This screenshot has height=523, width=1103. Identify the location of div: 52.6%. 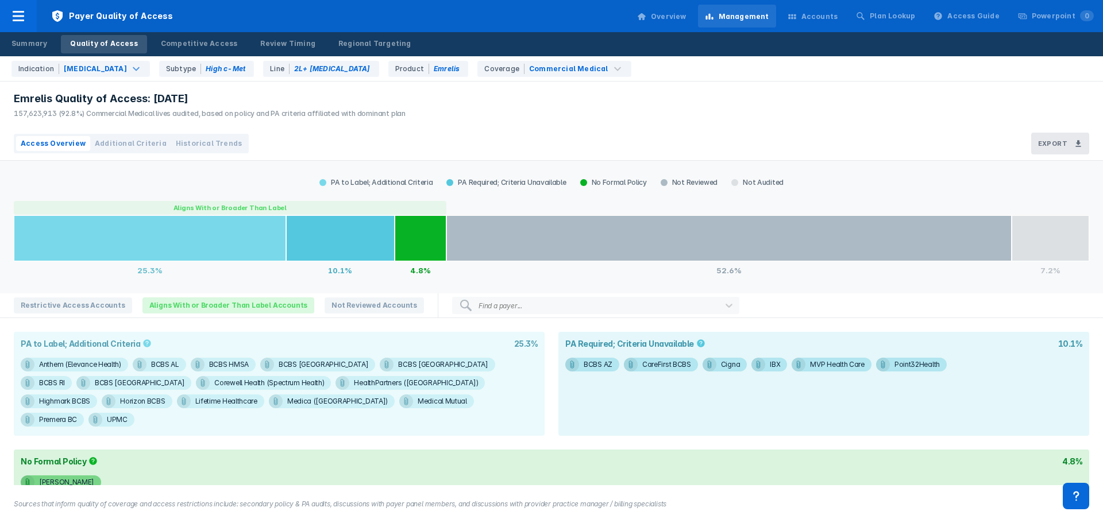
(729, 271).